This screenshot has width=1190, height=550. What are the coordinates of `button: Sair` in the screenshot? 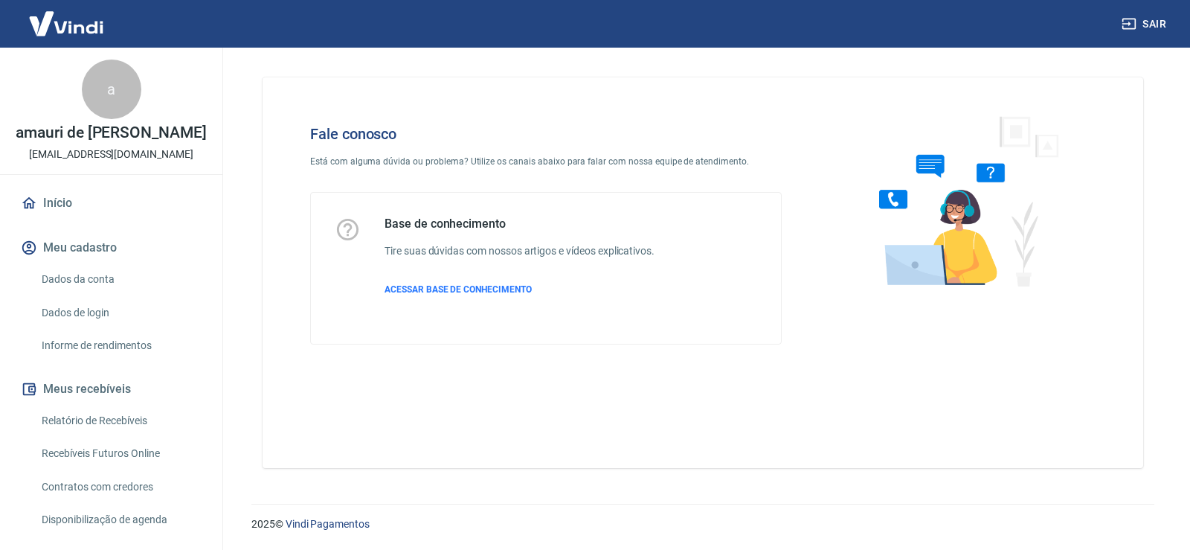 It's located at (1146, 24).